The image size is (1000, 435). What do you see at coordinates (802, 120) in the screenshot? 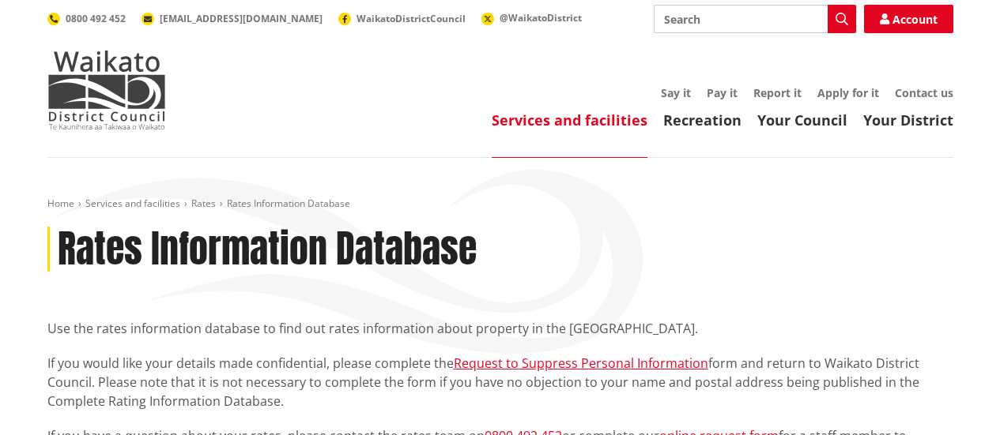
I see `a: Your Council` at bounding box center [802, 120].